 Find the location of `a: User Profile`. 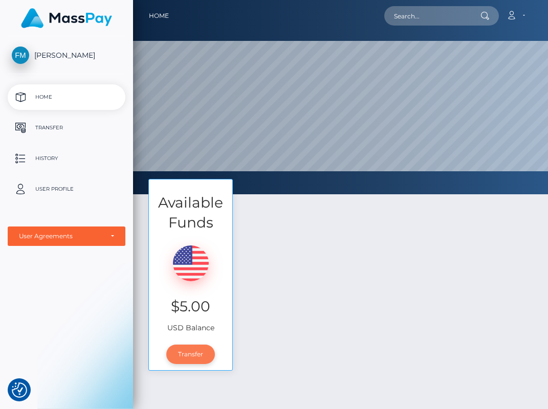

a: User Profile is located at coordinates (66, 189).